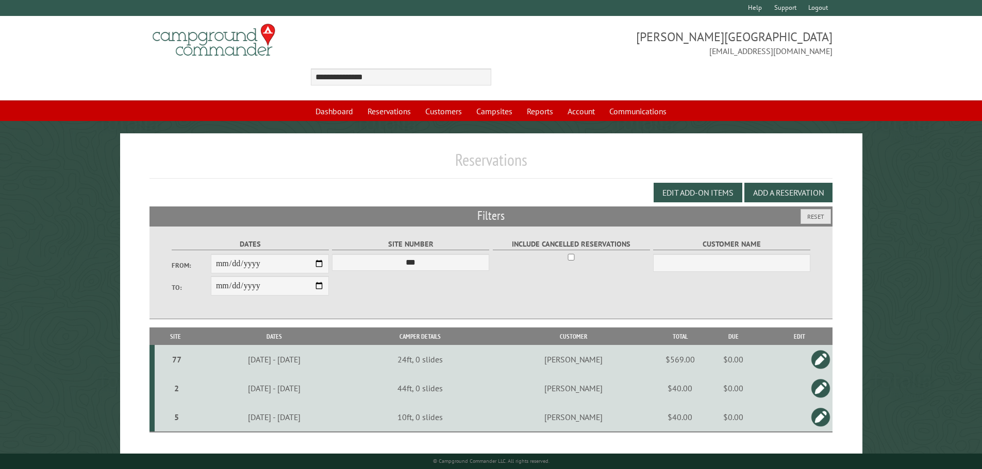 Image resolution: width=982 pixels, height=469 pixels. I want to click on a: Dashboard, so click(334, 111).